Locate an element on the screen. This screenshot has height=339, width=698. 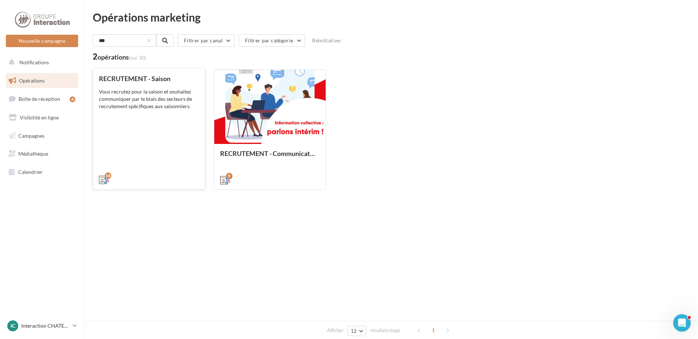
a: Calendrier is located at coordinates (42, 172).